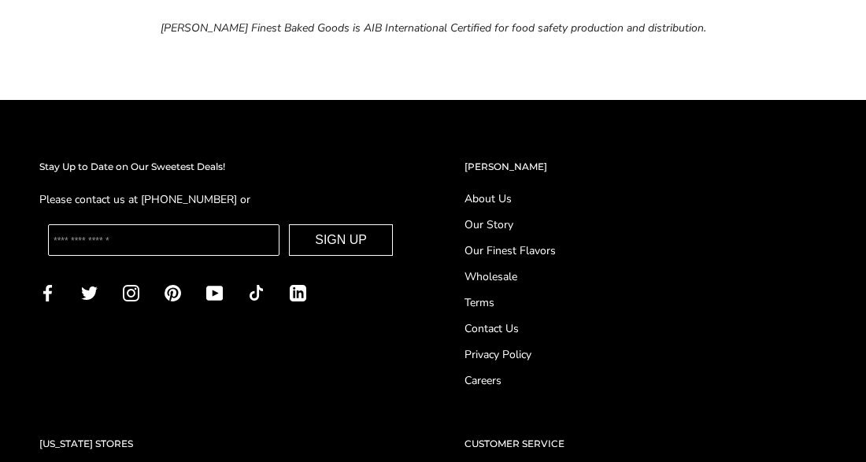 The width and height of the screenshot is (866, 462). I want to click on a: Twitter, so click(89, 292).